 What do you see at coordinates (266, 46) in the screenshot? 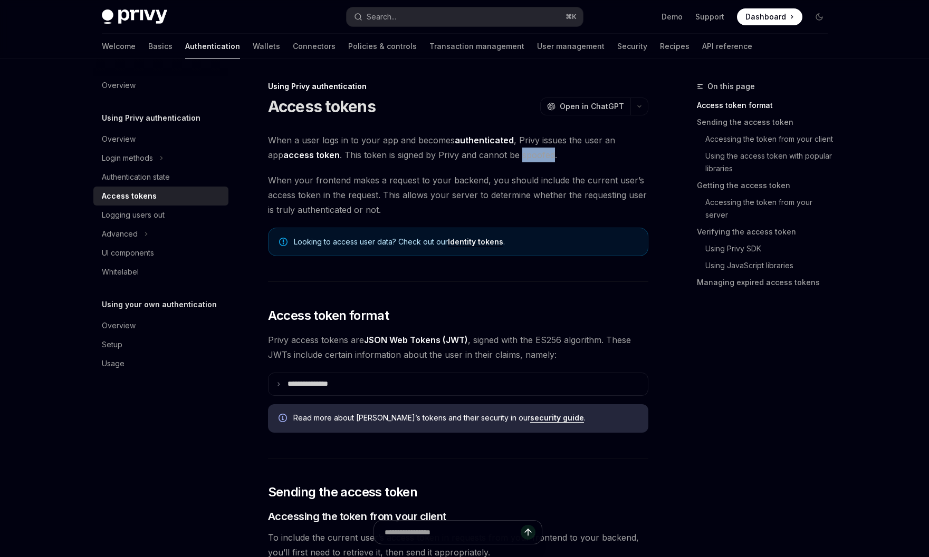
I see `a: Wallets` at bounding box center [266, 46].